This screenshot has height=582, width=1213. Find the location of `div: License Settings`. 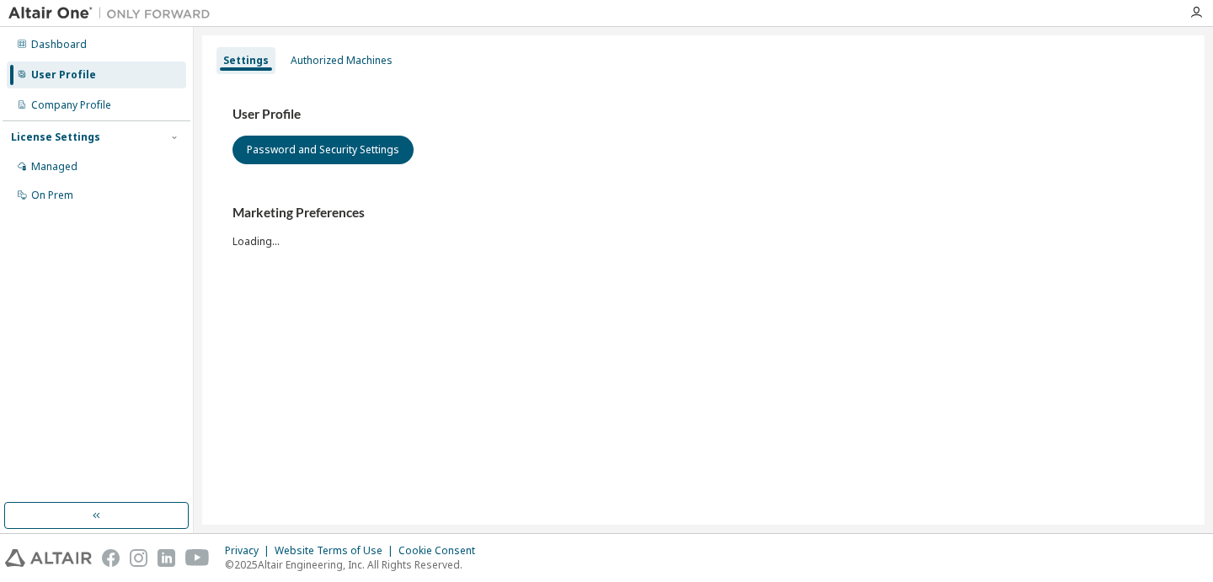

div: License Settings is located at coordinates (56, 137).